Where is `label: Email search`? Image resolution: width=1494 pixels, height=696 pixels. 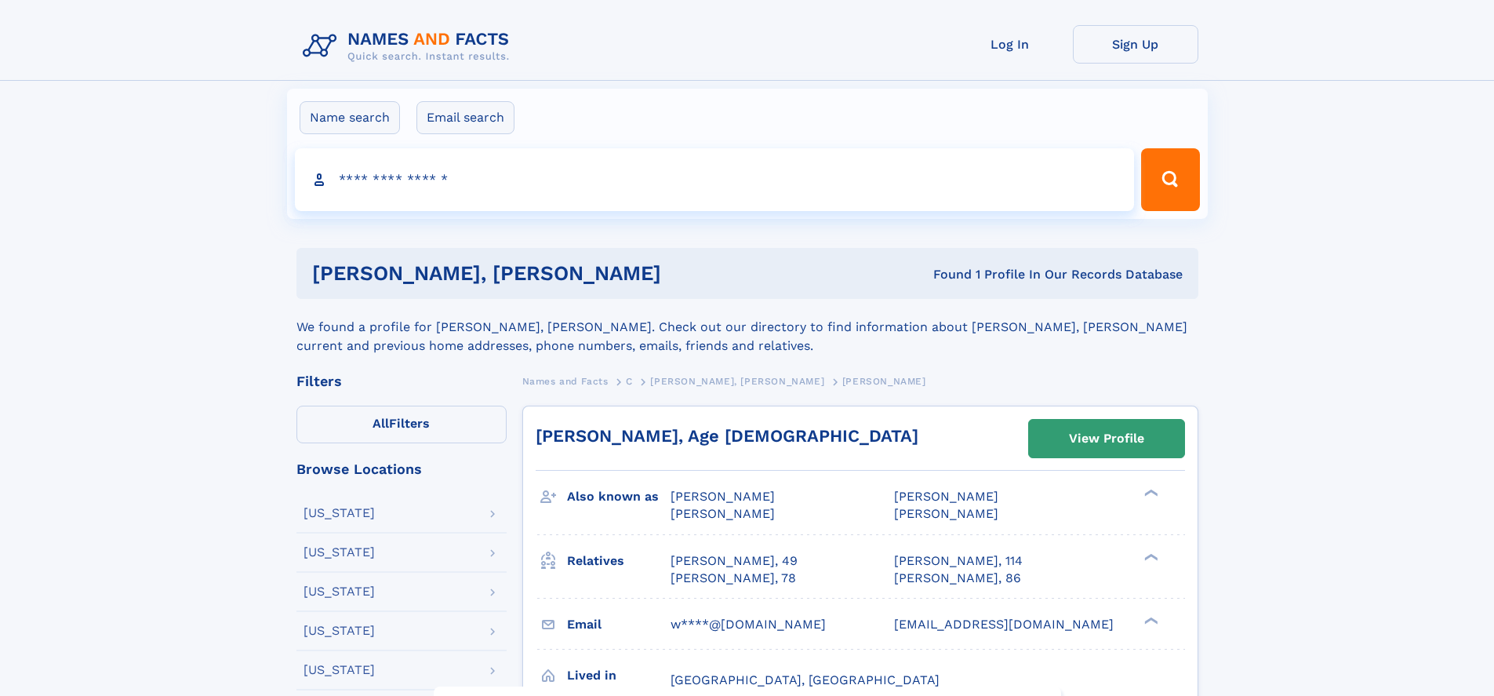
label: Email search is located at coordinates (465, 118).